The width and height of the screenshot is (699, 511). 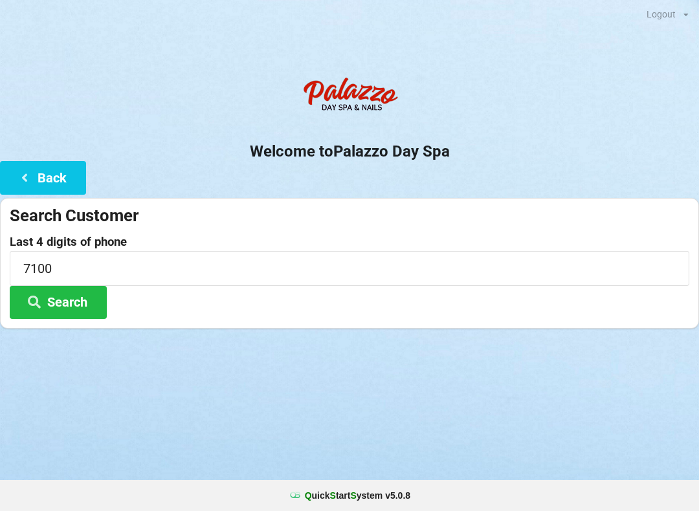 What do you see at coordinates (295, 496) in the screenshot?
I see `img: favicon.ico` at bounding box center [295, 496].